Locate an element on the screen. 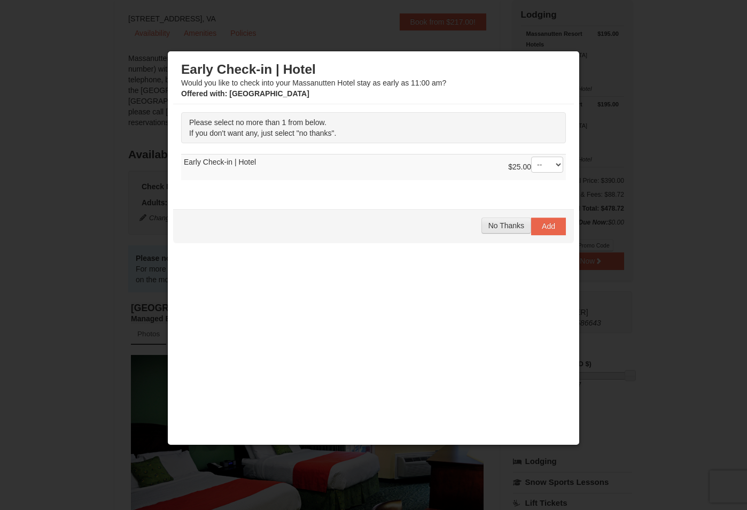 This screenshot has height=510, width=747. button: Add is located at coordinates (548, 226).